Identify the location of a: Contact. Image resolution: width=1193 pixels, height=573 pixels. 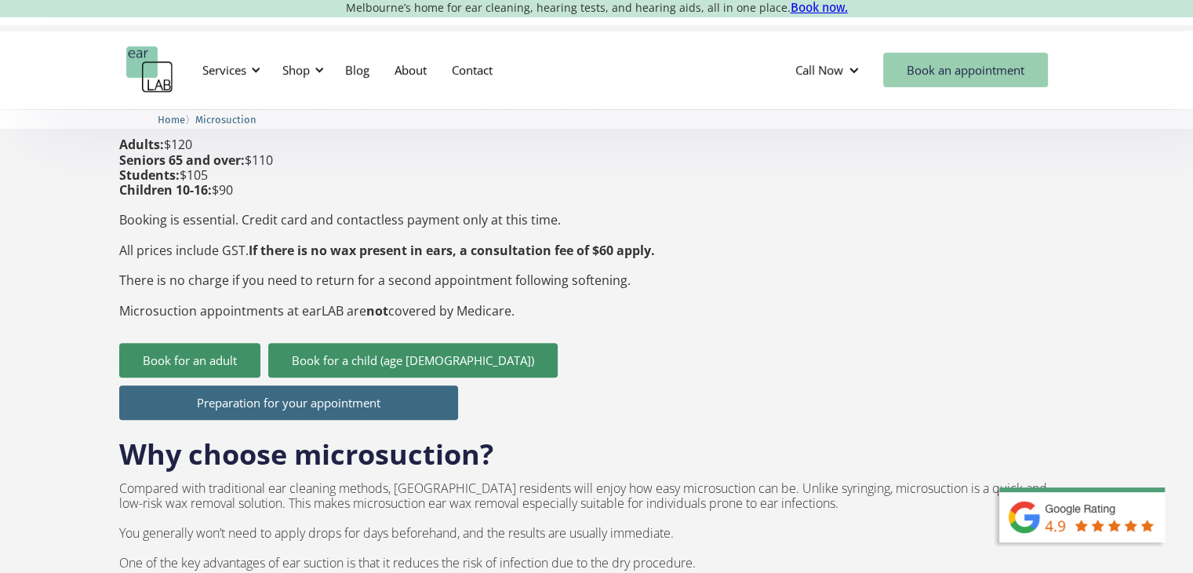
(472, 70).